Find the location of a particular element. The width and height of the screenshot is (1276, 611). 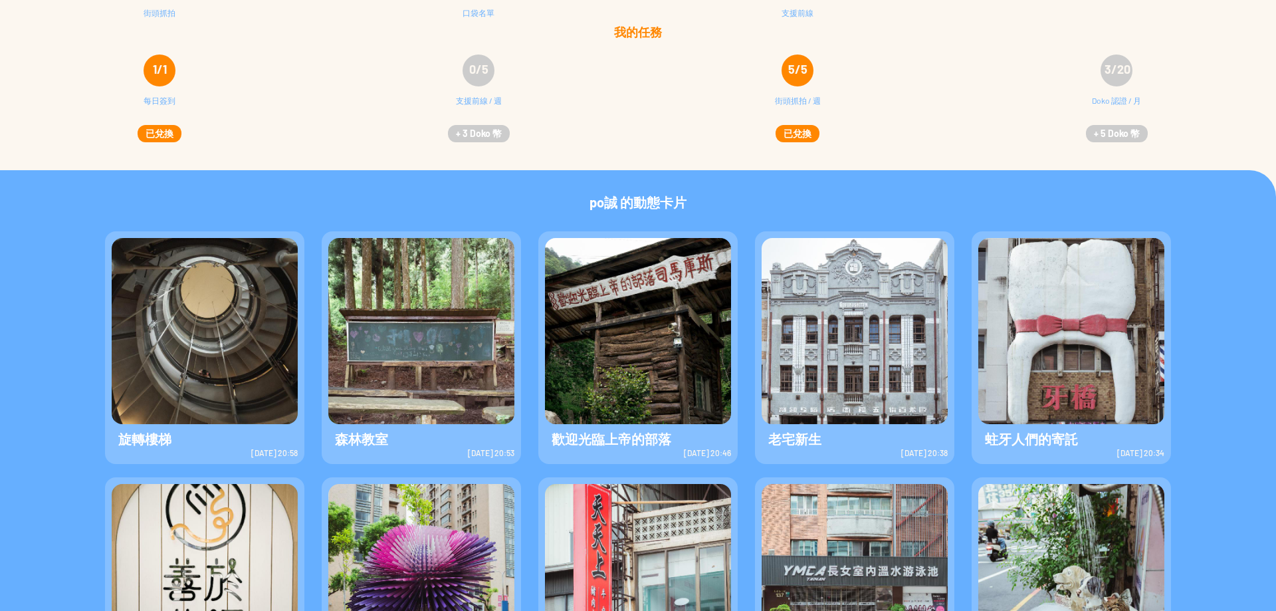

span: 蛀牙人們的寄託 is located at coordinates (1032, 439).